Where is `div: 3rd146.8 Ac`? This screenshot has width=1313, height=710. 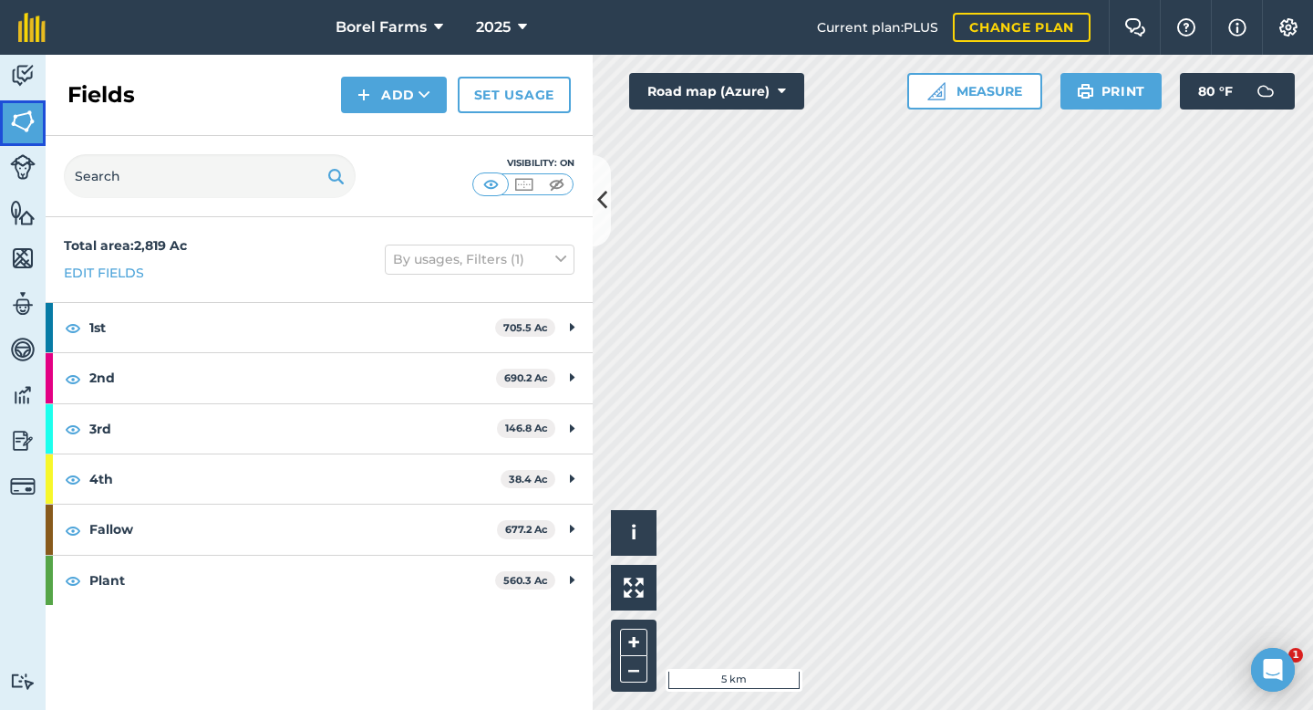
div: 3rd146.8 Ac is located at coordinates (319, 429).